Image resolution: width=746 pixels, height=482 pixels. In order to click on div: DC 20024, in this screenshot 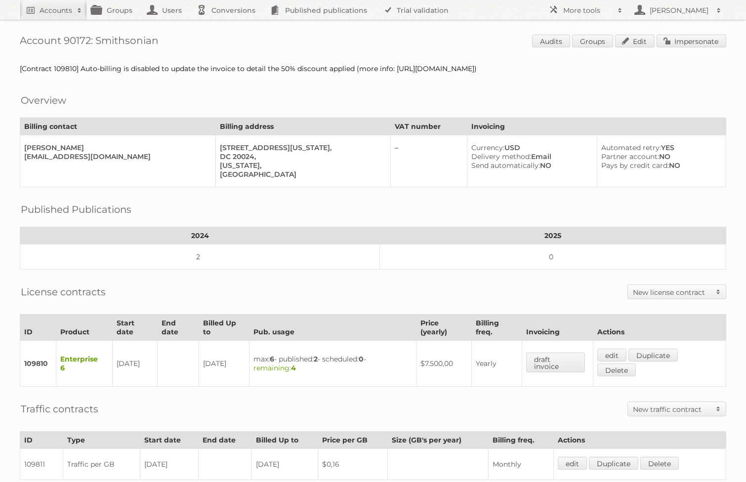, I will do `click(301, 157)`.